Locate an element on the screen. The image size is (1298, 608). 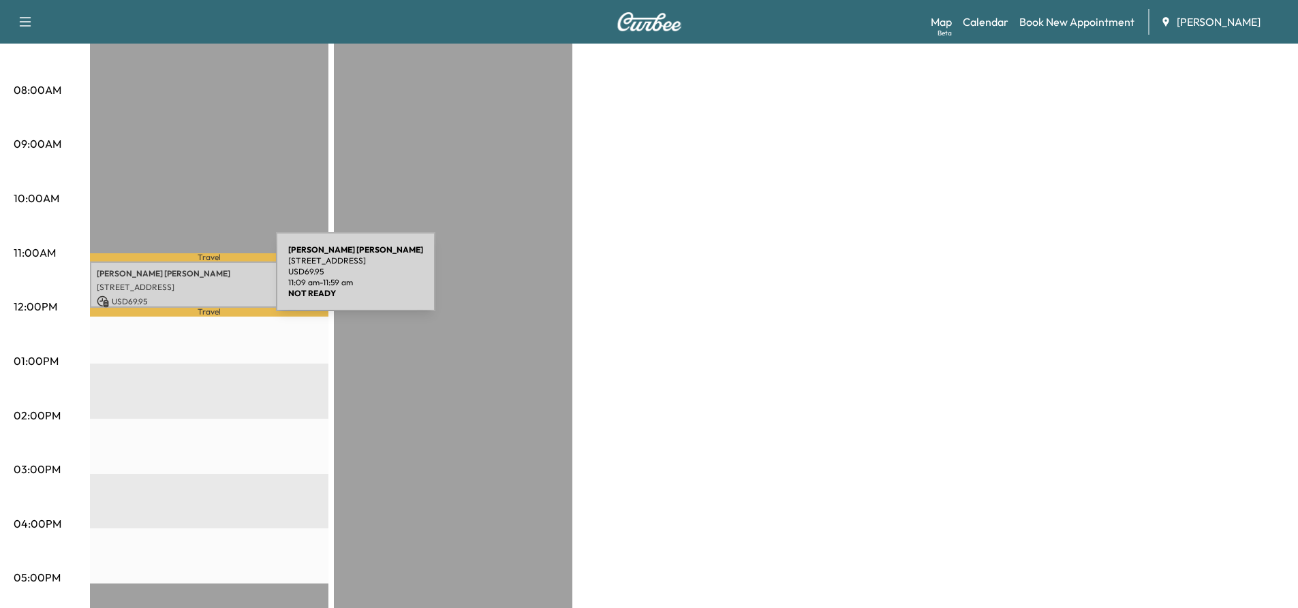
a: MapBeta is located at coordinates (941, 22).